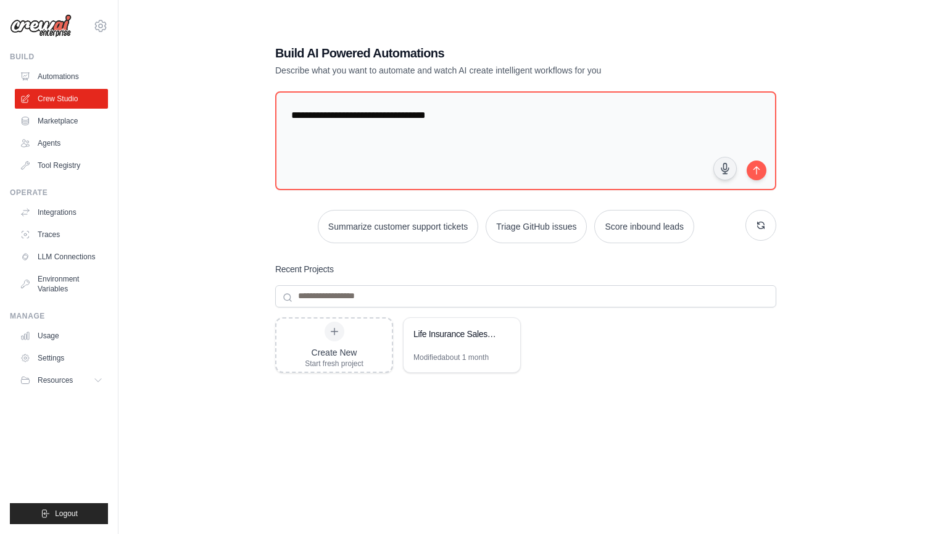  Describe the element at coordinates (61, 235) in the screenshot. I see `a: Traces` at that location.